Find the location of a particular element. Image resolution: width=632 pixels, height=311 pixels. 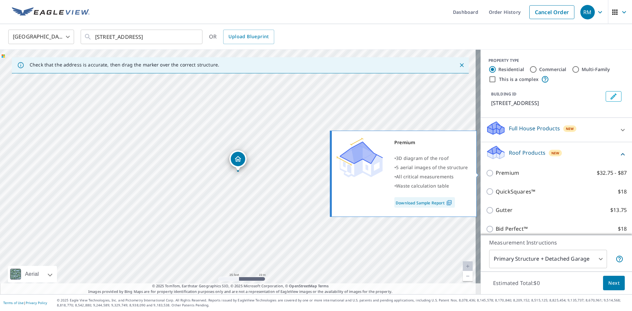

div: Roof ProductsNew is located at coordinates (556, 154).